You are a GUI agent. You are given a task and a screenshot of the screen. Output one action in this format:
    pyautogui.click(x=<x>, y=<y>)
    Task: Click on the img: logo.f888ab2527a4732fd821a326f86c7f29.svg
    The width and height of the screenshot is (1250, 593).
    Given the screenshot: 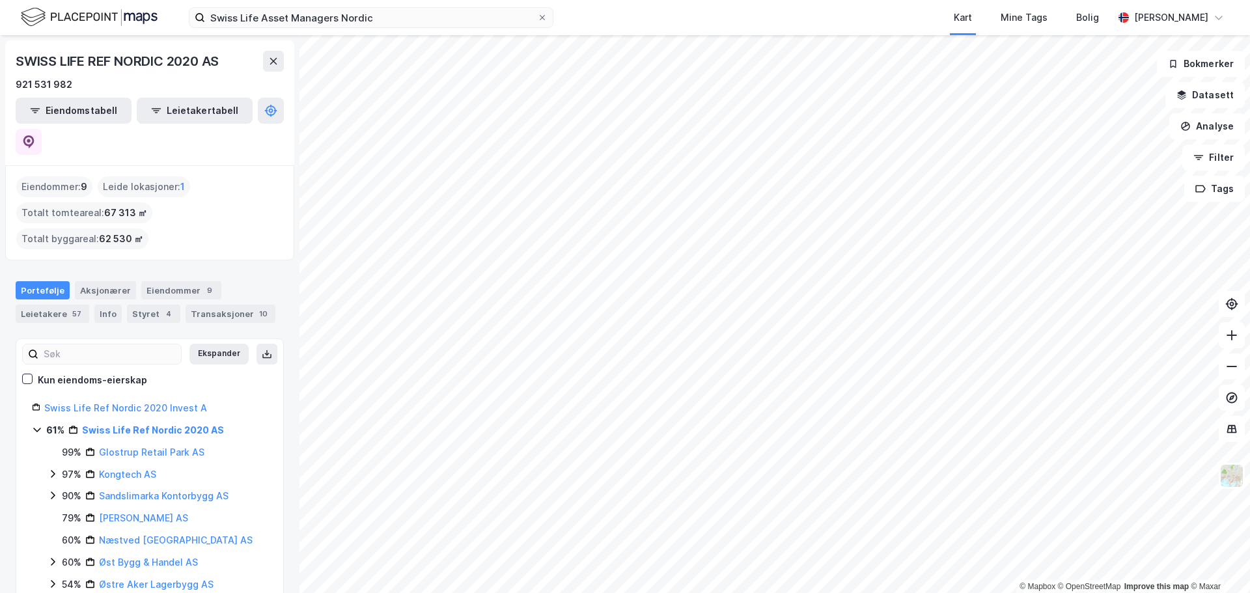 What is the action you would take?
    pyautogui.click(x=89, y=17)
    